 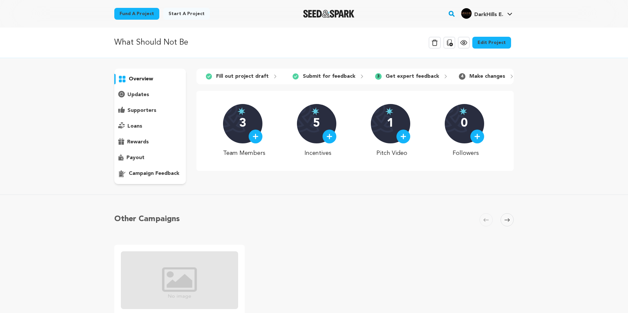 What do you see at coordinates (466, 153) in the screenshot?
I see `p: Followers` at bounding box center [466, 153].